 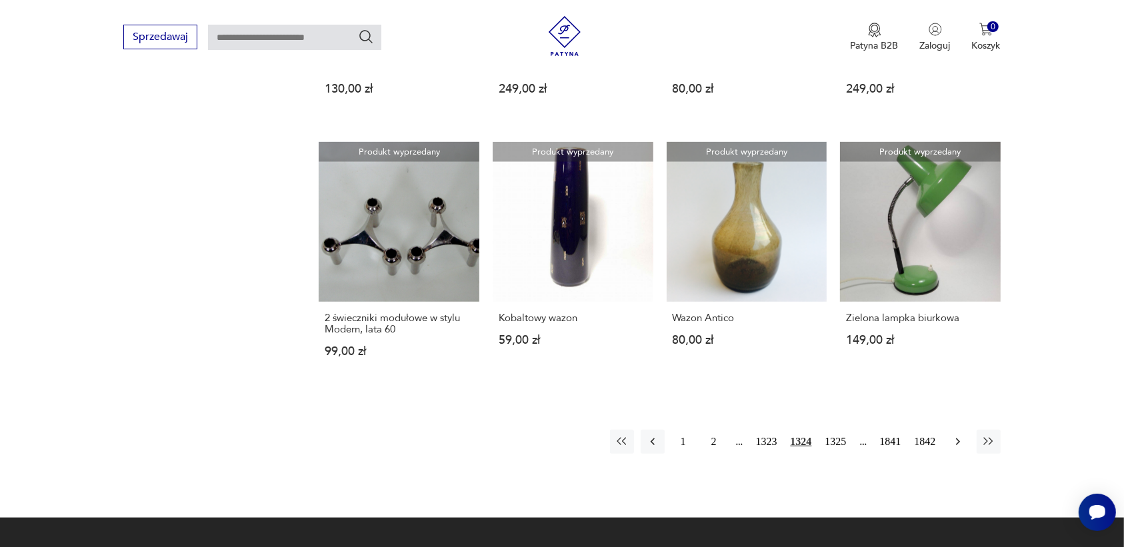 What do you see at coordinates (935, 37) in the screenshot?
I see `button: Zaloguj` at bounding box center [935, 37].